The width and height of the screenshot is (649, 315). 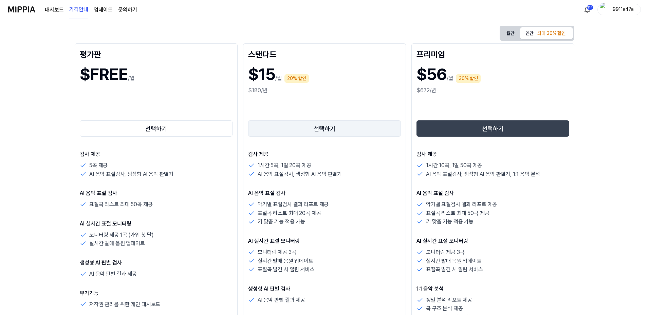 I want to click on p: 1시간 10곡, 1일 50곡 제공, so click(x=454, y=166).